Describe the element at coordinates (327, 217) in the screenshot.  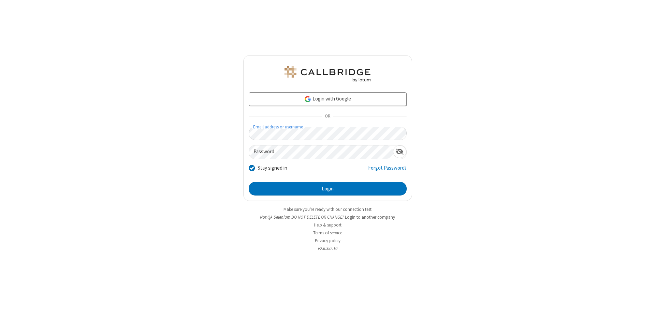
I see `li: Not QA Selenium DO NOT DELETE OR CHANGE?` at that location.